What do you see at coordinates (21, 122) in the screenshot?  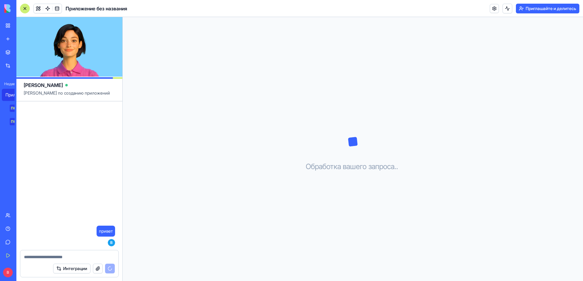 I see `div: ПОПРОБУЙ` at bounding box center [21, 122].